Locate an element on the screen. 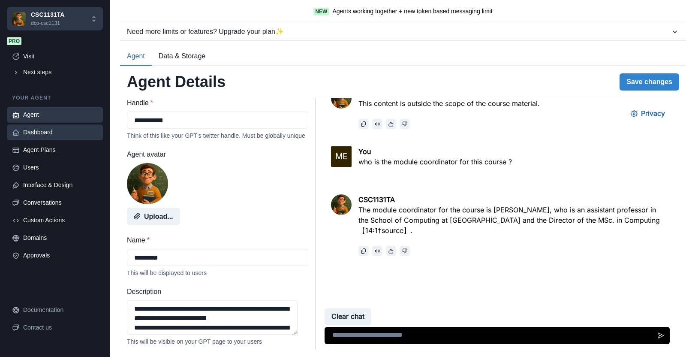 This screenshot has width=686, height=357. div: Interface & Design is located at coordinates (60, 185).